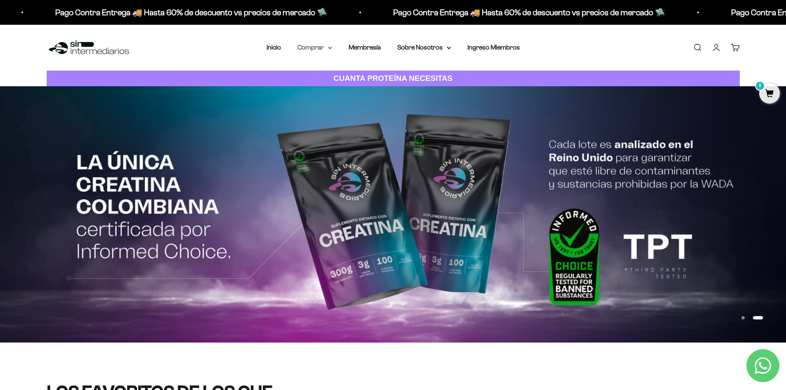 The image size is (786, 390). What do you see at coordinates (365, 47) in the screenshot?
I see `a: Membresía` at bounding box center [365, 47].